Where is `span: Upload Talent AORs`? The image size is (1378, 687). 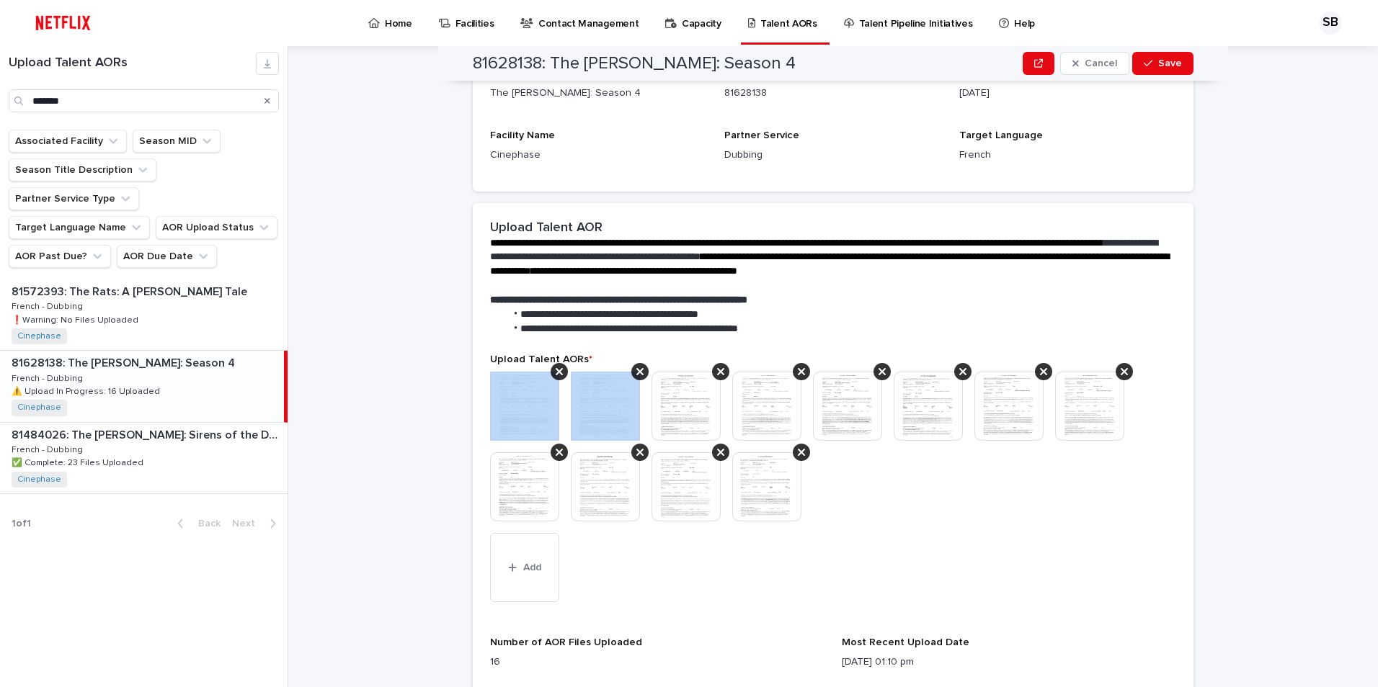
span: Upload Talent AORs is located at coordinates (541, 360).